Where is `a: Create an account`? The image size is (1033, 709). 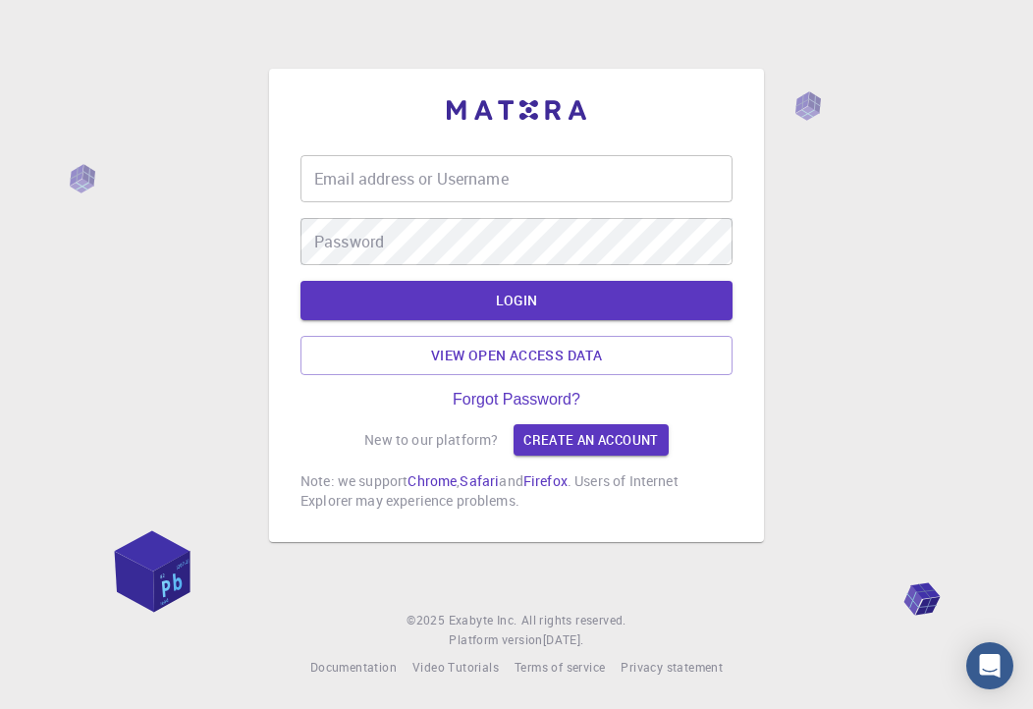
a: Create an account is located at coordinates (590, 440).